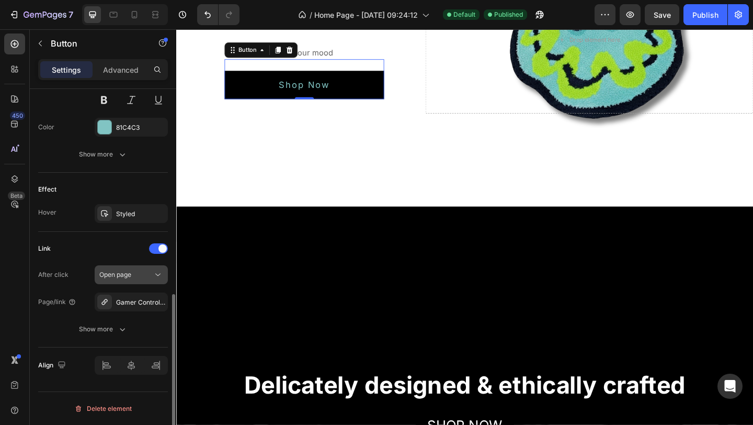 This screenshot has width=753, height=425. Describe the element at coordinates (141, 128) in the screenshot. I see `div: 81C4C3` at that location.